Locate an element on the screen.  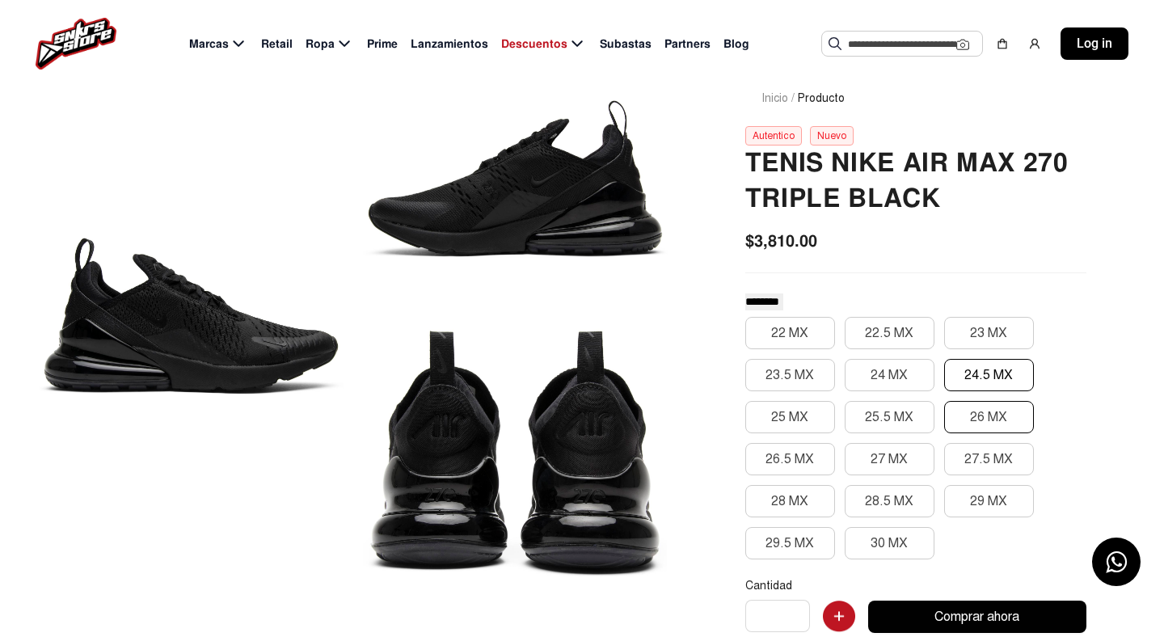
button: 30 MX is located at coordinates (889, 543).